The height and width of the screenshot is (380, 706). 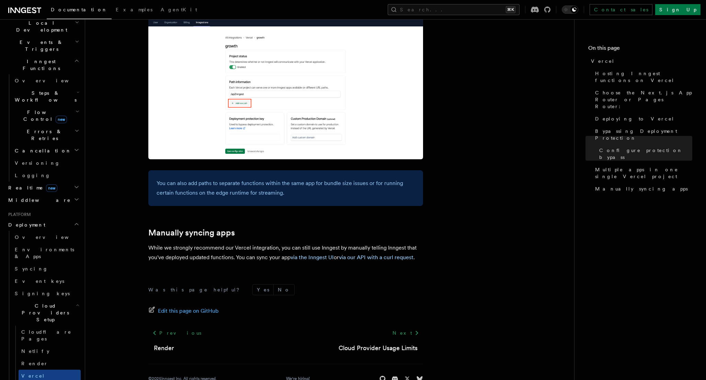 What do you see at coordinates (40, 65) in the screenshot?
I see `span: Inngest Functions` at bounding box center [40, 65].